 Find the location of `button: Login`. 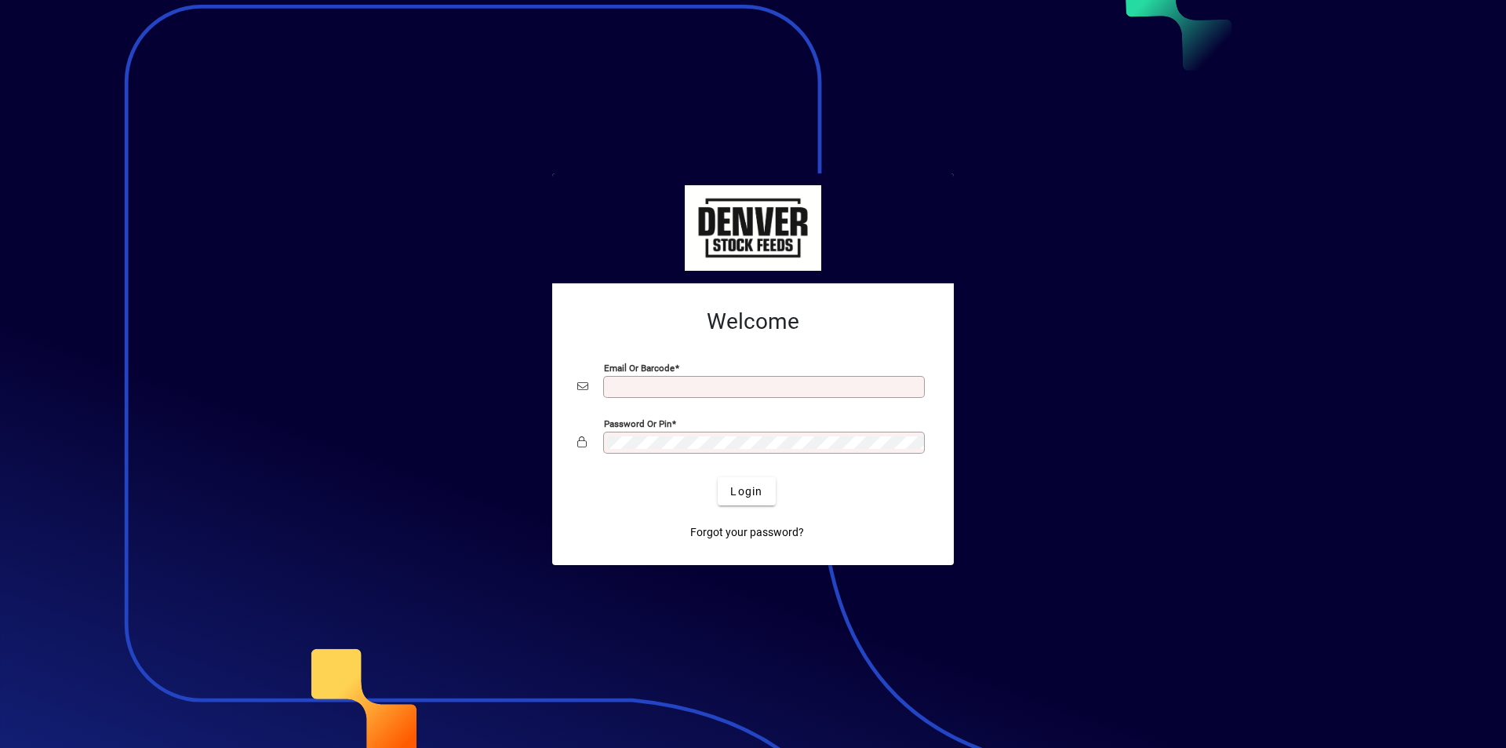

button: Login is located at coordinates (746, 491).